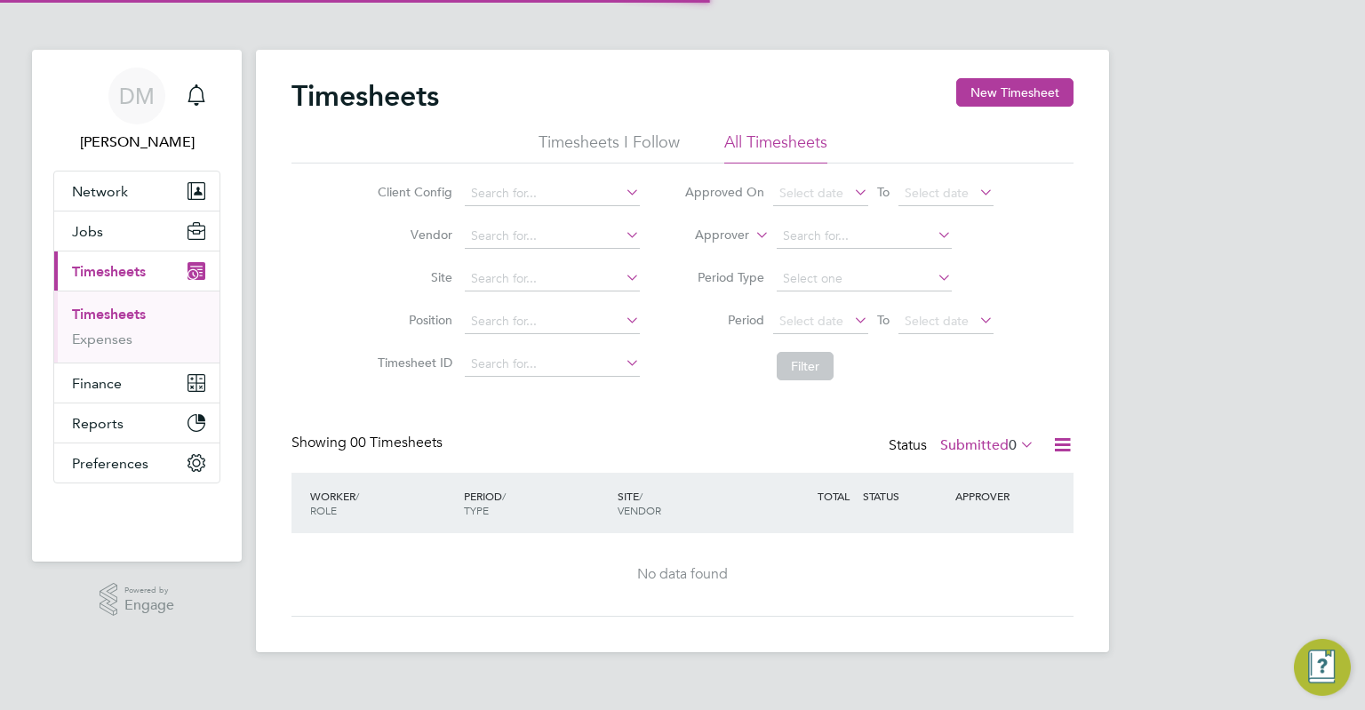 Image resolution: width=1365 pixels, height=710 pixels. I want to click on div: Status, so click(963, 446).